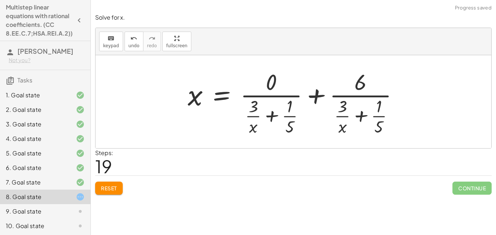 Image resolution: width=496 pixels, height=235 pixels. What do you see at coordinates (109, 188) in the screenshot?
I see `button: Reset` at bounding box center [109, 188].